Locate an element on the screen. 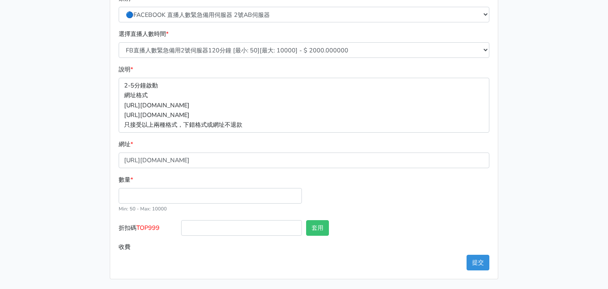 The height and width of the screenshot is (289, 608). label: 說明 is located at coordinates (126, 69).